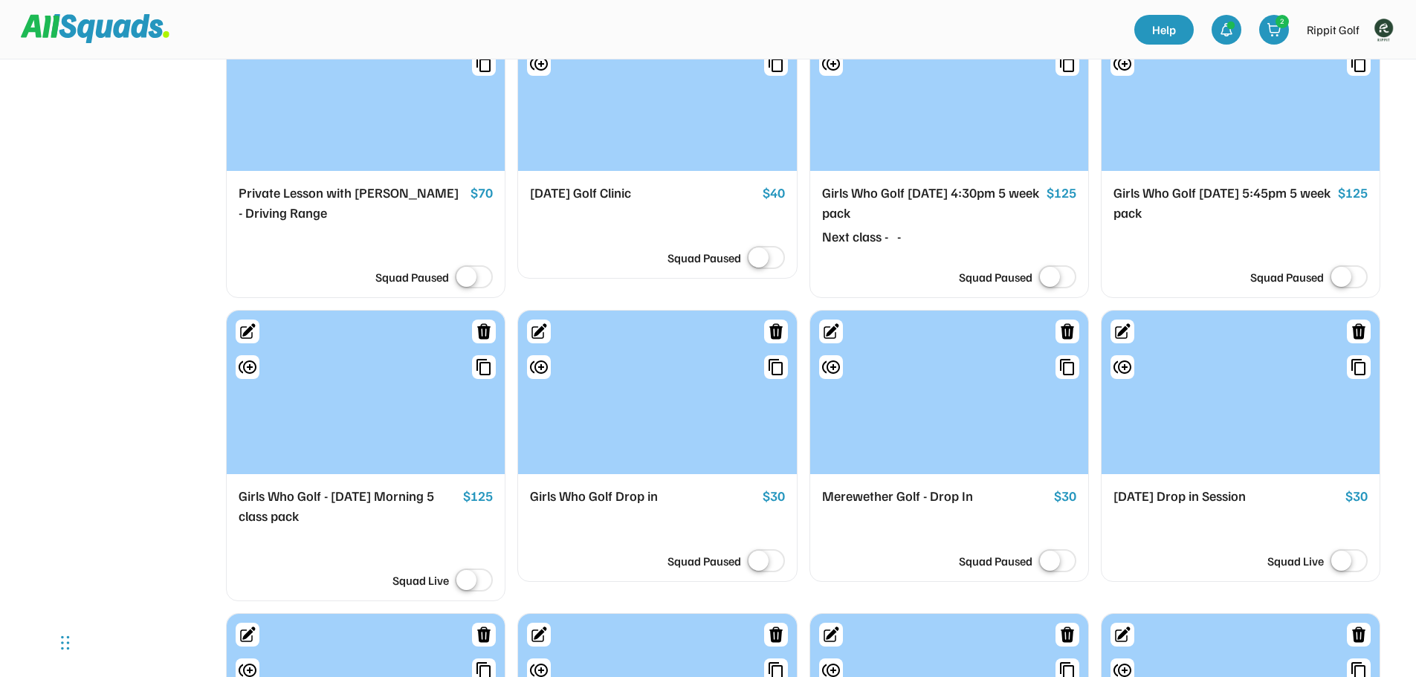  What do you see at coordinates (95, 28) in the screenshot?
I see `img: Squad%20Logo.svg` at bounding box center [95, 28].